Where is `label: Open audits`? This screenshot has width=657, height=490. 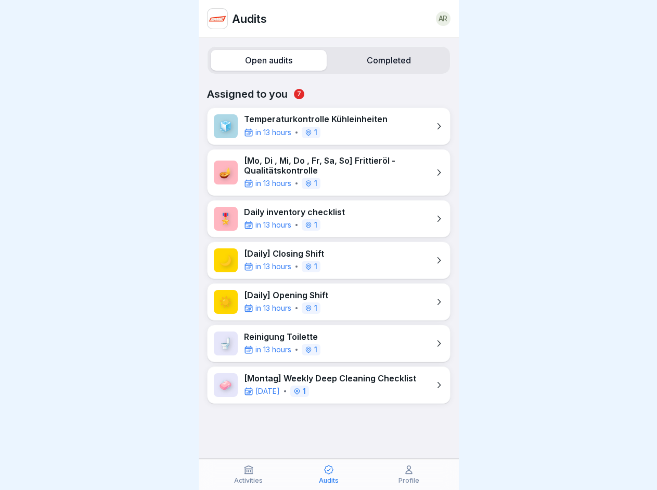
label: Open audits is located at coordinates (268, 60).